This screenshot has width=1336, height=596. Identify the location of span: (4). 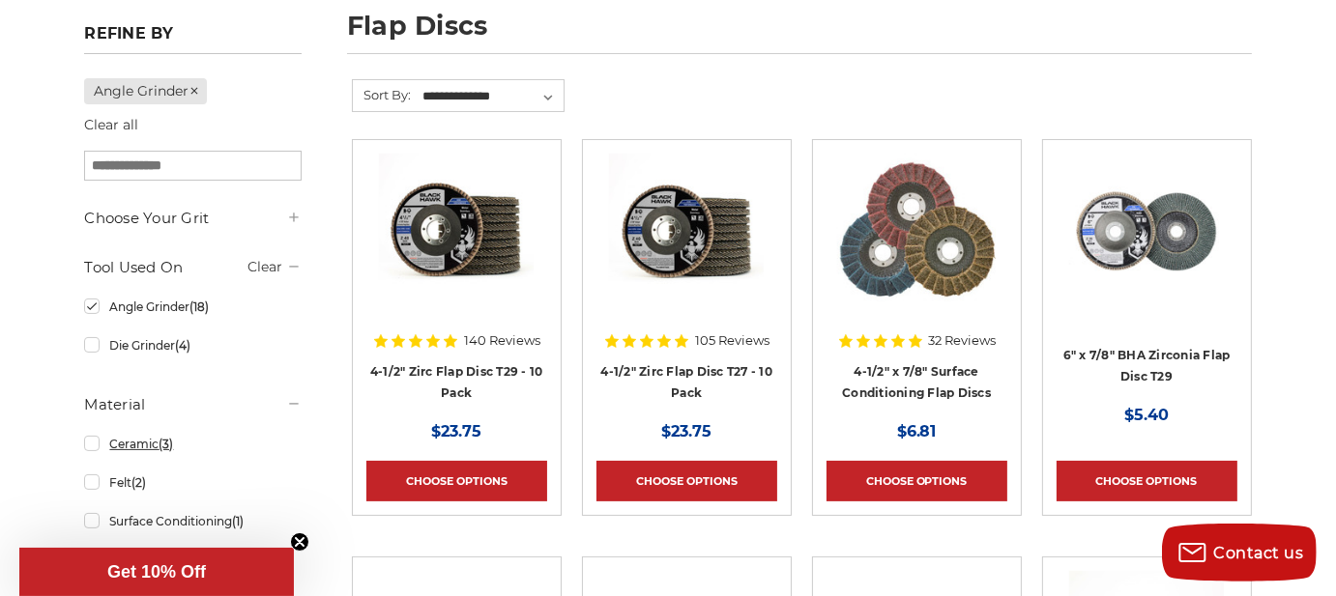
(183, 345).